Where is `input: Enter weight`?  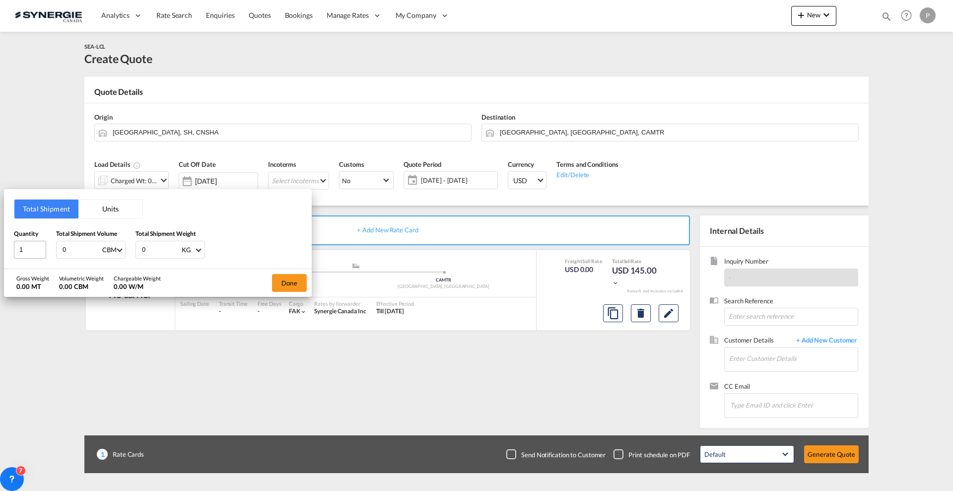
input: Enter weight is located at coordinates (161, 250).